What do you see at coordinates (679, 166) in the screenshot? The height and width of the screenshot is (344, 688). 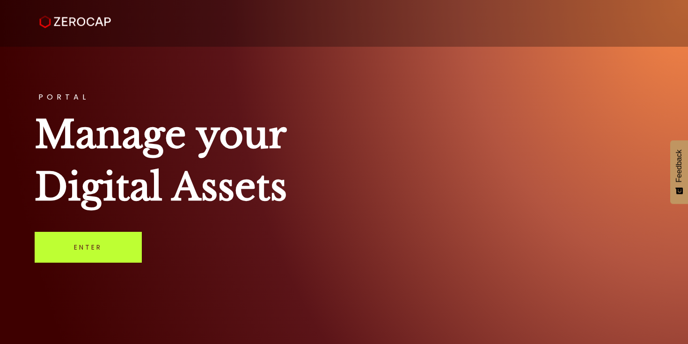 I see `span: Feedback` at bounding box center [679, 166].